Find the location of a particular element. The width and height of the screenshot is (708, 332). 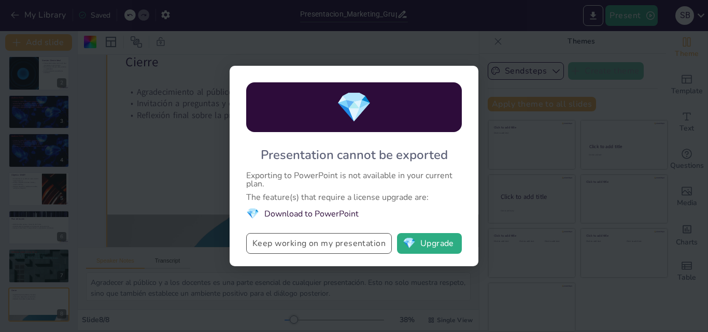

div: Presentation cannot be exported is located at coordinates (354, 155).